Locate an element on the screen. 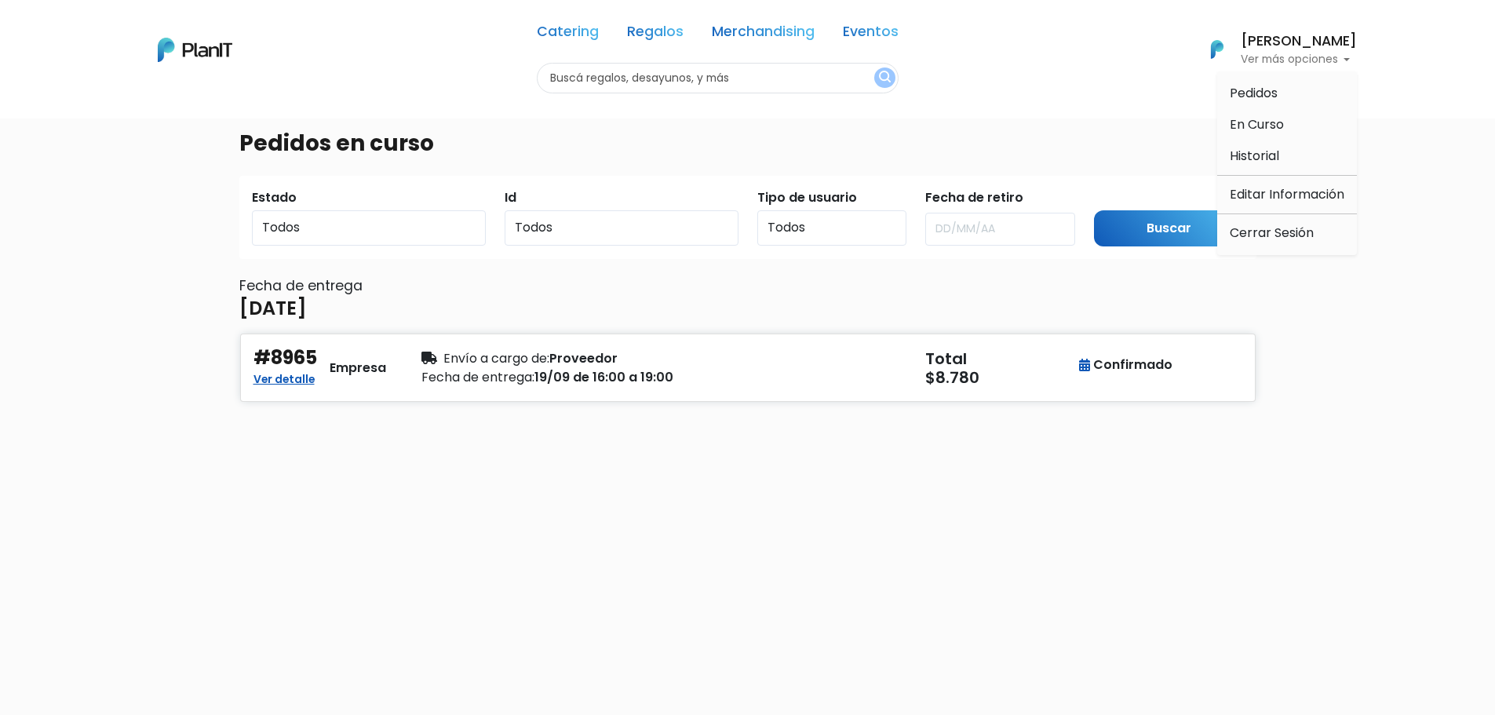  h4: #8965 is located at coordinates (285, 358).